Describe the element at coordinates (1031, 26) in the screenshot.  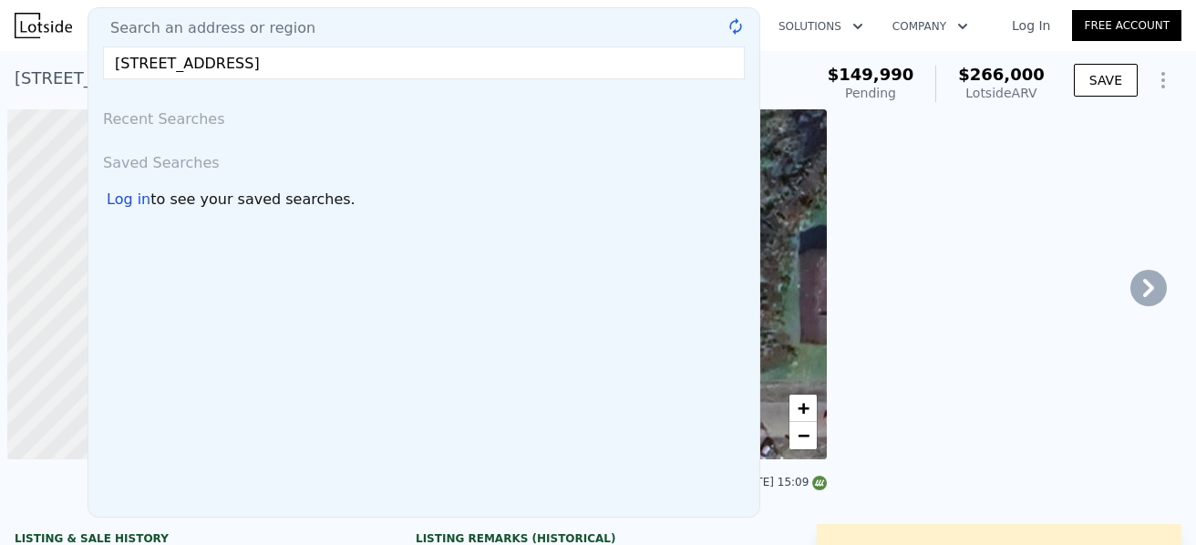
I see `a: Log In` at that location.